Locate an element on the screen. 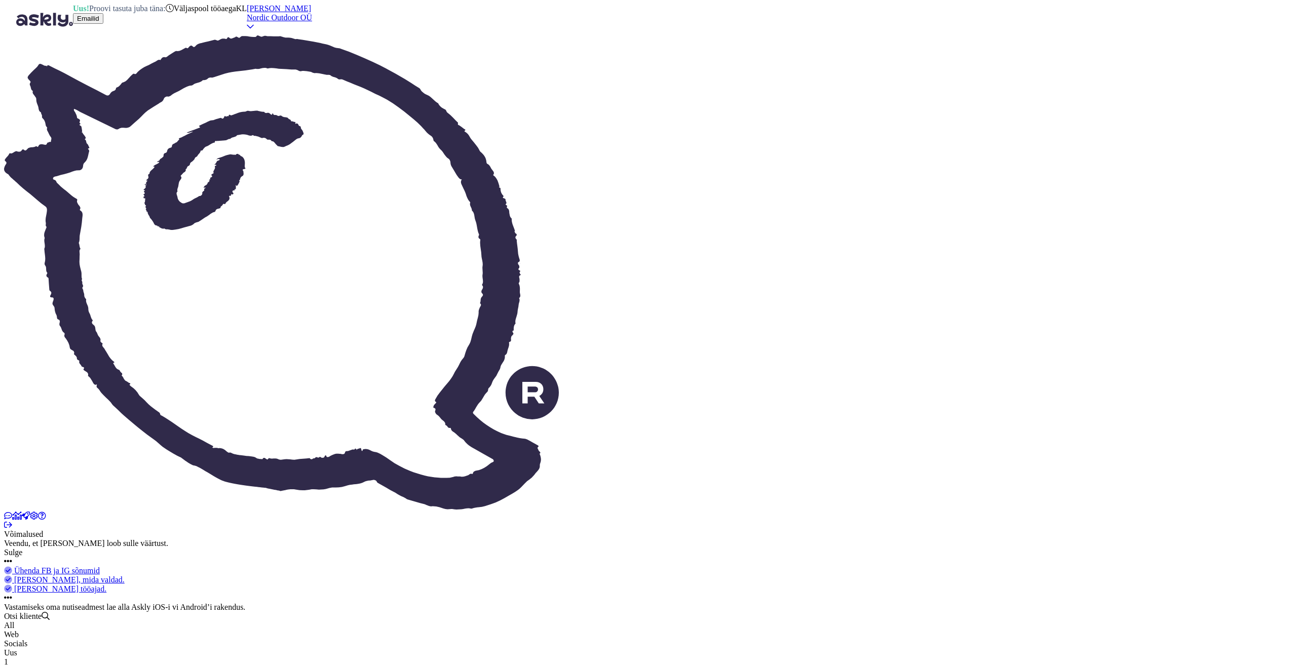  b: Uus! is located at coordinates (81, 8).